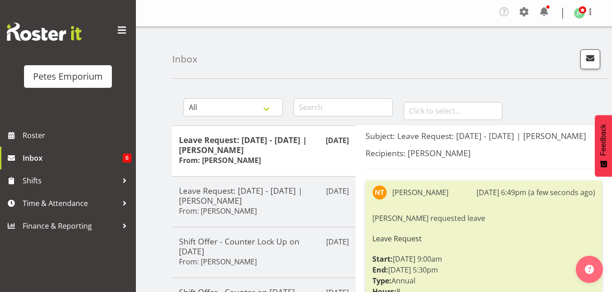 The width and height of the screenshot is (612, 292). What do you see at coordinates (453, 111) in the screenshot?
I see `input: Click to select...` at bounding box center [453, 111].